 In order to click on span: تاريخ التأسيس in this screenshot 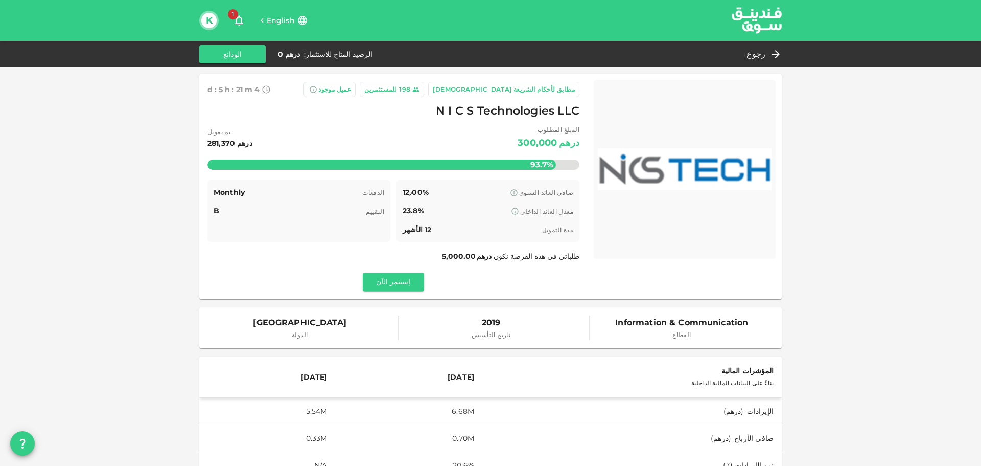, I will do `click(491, 335)`.